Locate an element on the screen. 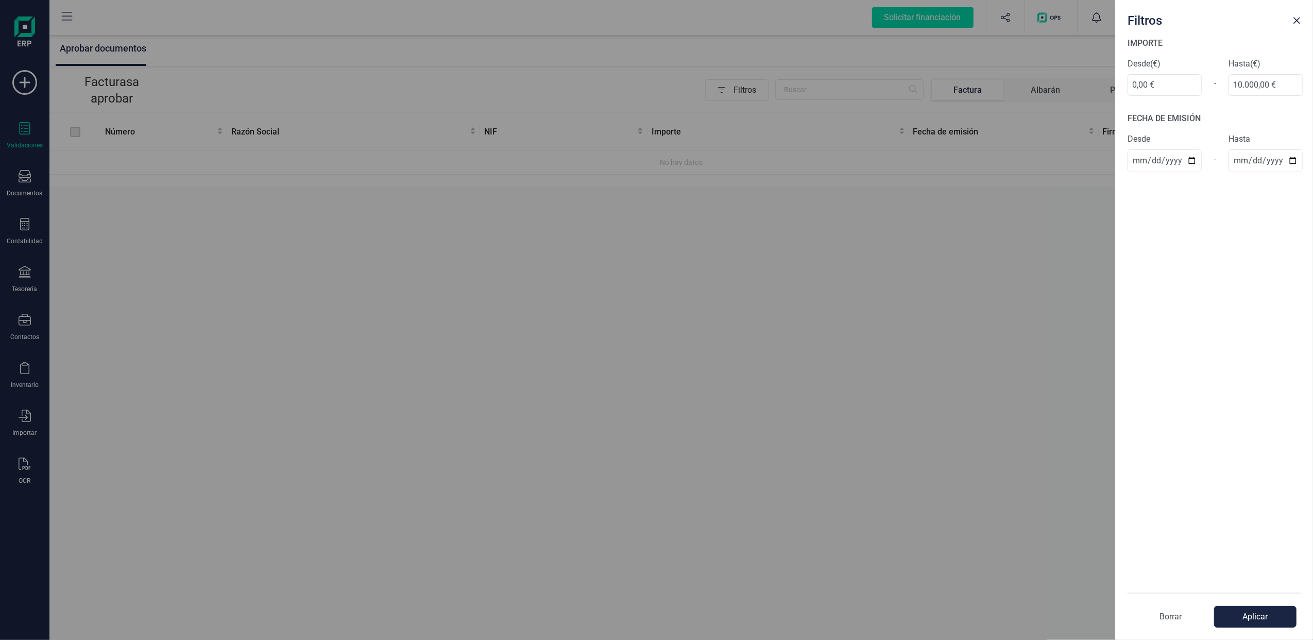  span: IMPORTE is located at coordinates (1145, 43).